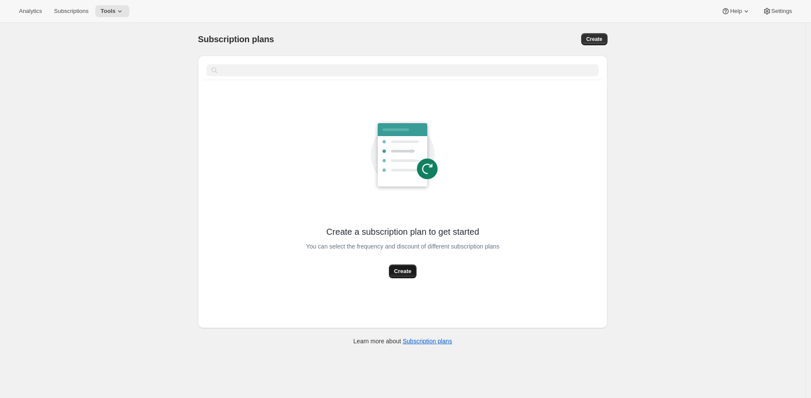 The width and height of the screenshot is (811, 398). I want to click on button: Analytics, so click(30, 11).